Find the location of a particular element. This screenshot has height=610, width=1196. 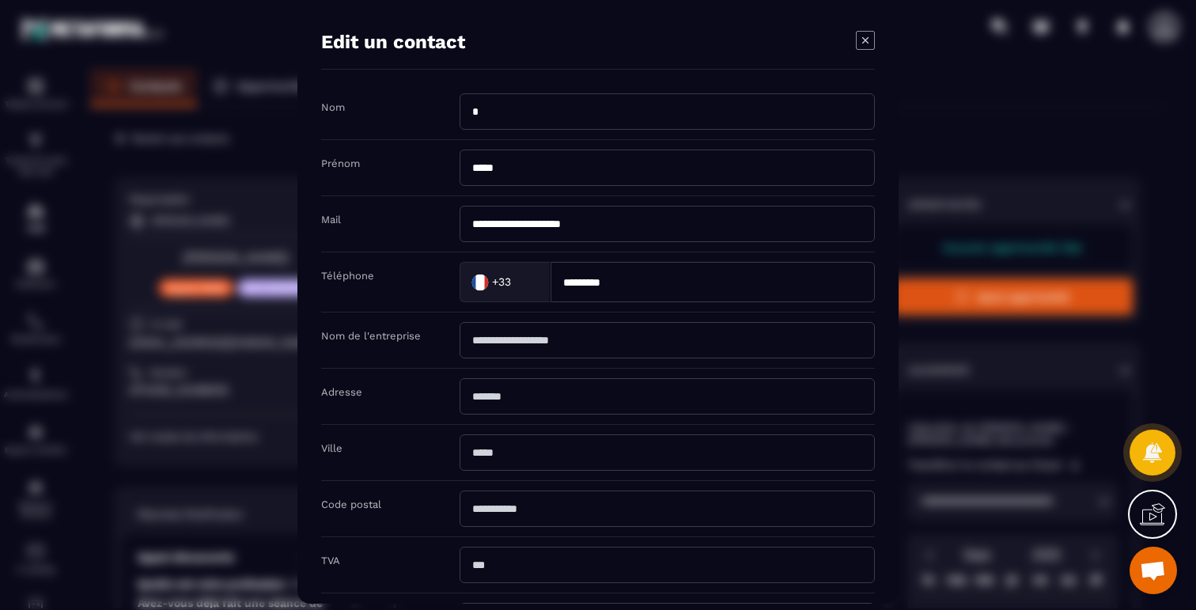

span: +33 is located at coordinates (501, 282).